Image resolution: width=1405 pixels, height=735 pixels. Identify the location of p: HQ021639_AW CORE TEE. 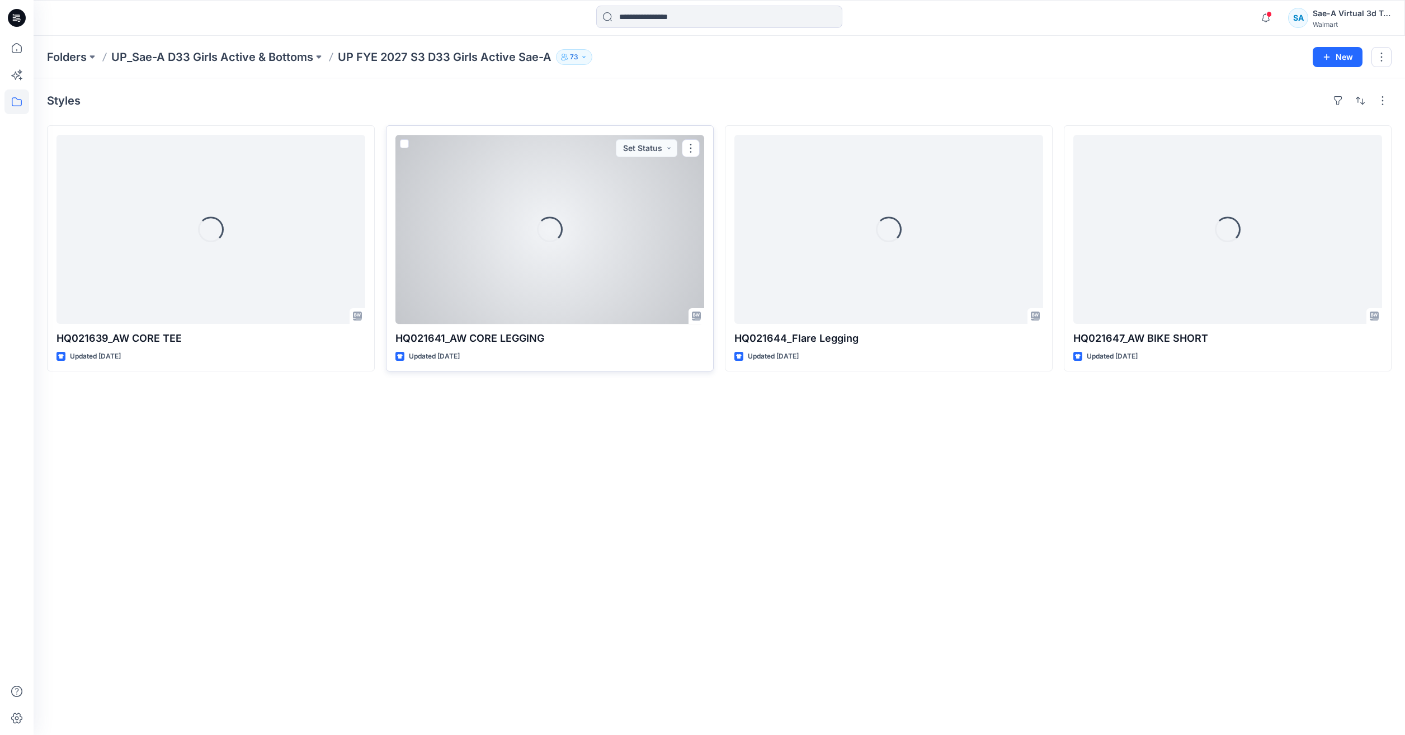
(211, 338).